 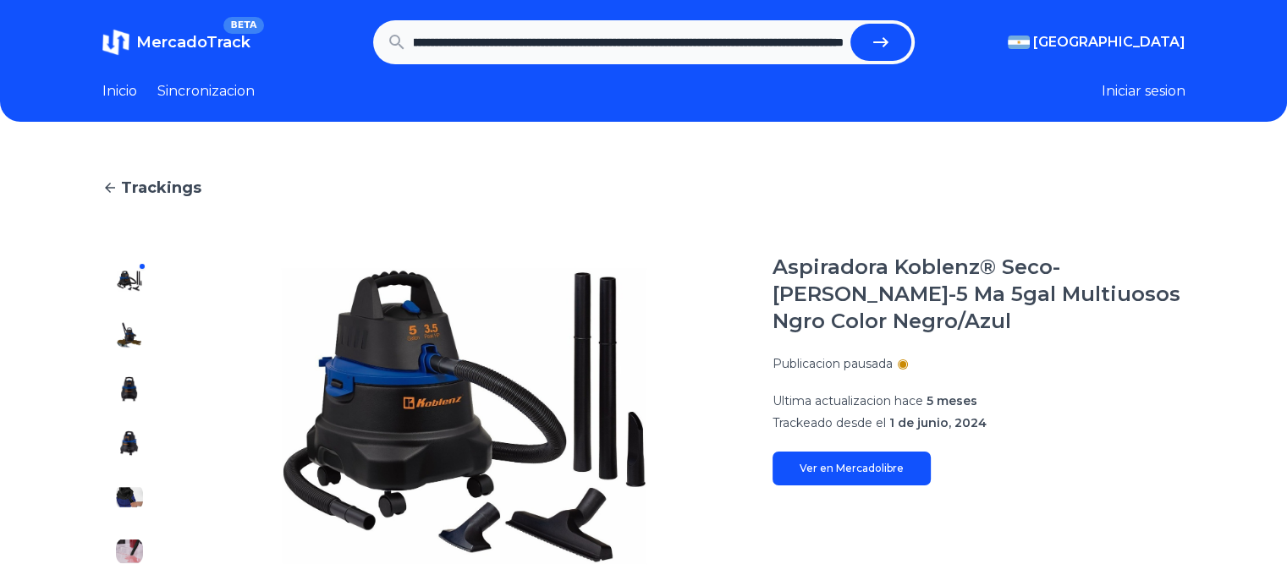 I want to click on a: Ver en Mercadolibre, so click(x=851, y=469).